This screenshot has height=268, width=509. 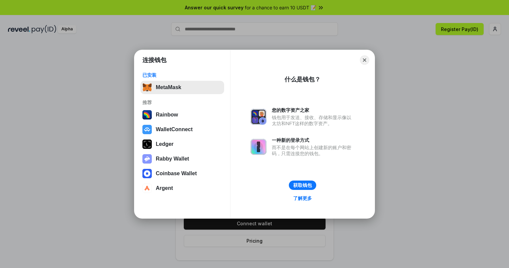 I want to click on div: Rabby Wallet, so click(x=173, y=159).